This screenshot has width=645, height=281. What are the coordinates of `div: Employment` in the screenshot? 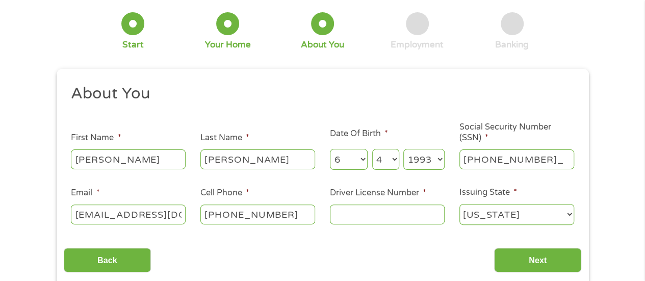 It's located at (417, 45).